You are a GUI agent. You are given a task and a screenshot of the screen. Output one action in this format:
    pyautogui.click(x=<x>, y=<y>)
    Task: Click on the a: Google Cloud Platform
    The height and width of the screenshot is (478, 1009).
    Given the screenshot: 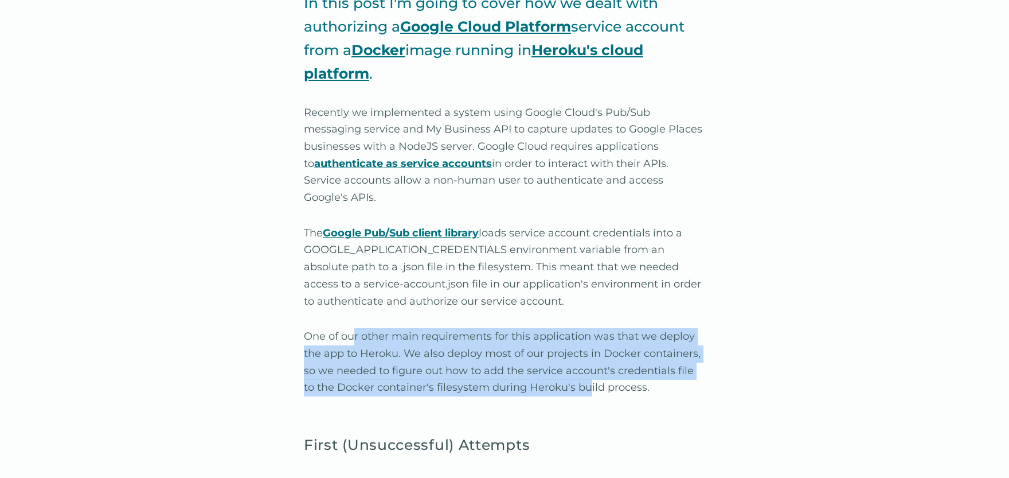 What is the action you would take?
    pyautogui.click(x=486, y=26)
    